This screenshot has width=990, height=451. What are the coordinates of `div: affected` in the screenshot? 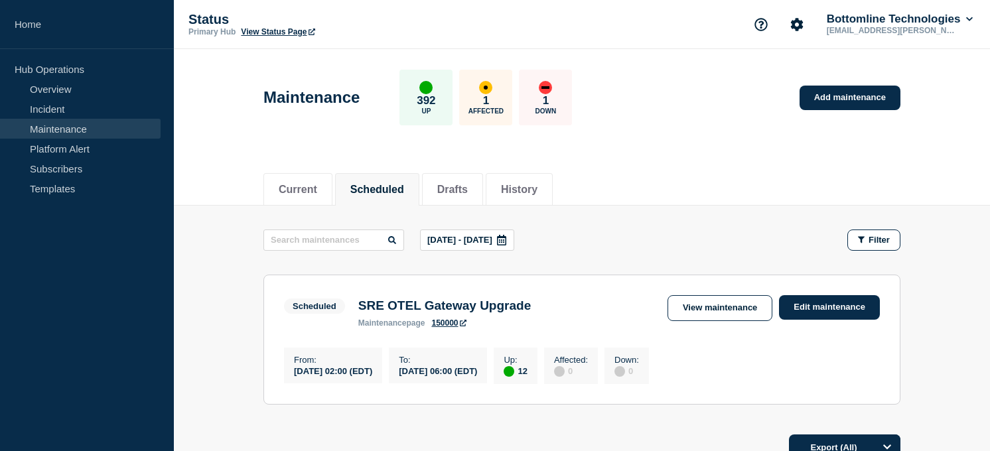 It's located at (486, 88).